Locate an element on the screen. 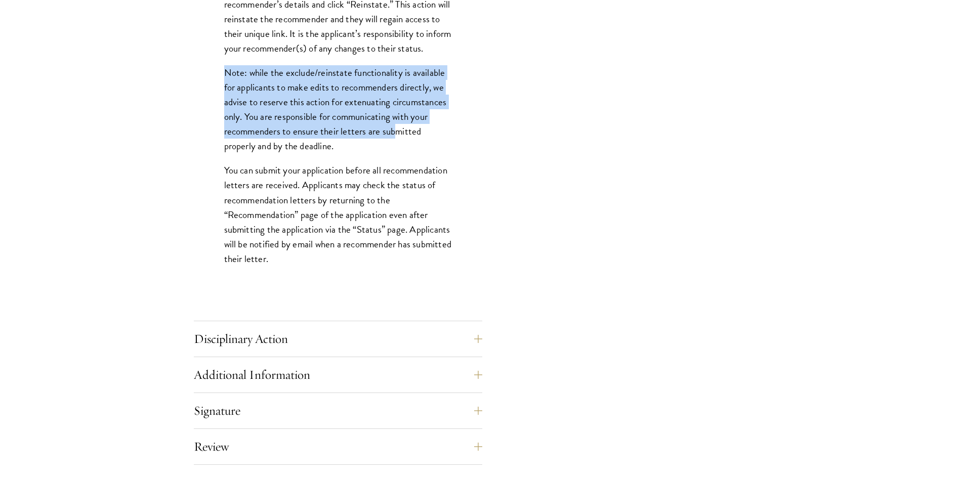 The width and height of the screenshot is (964, 478). p: You can submit your application before all recommendation letters are received. Applicants may ch... is located at coordinates (338, 214).